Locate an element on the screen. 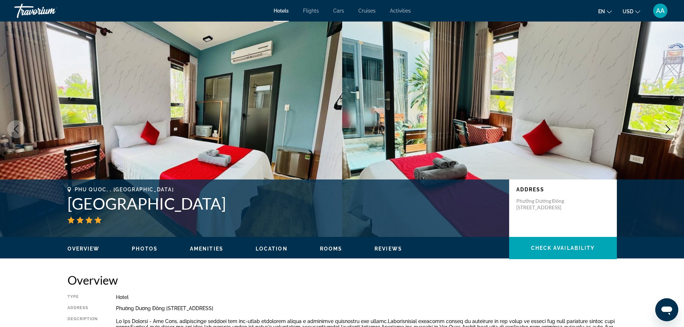 The height and width of the screenshot is (327, 684). a: Cars is located at coordinates (339, 11).